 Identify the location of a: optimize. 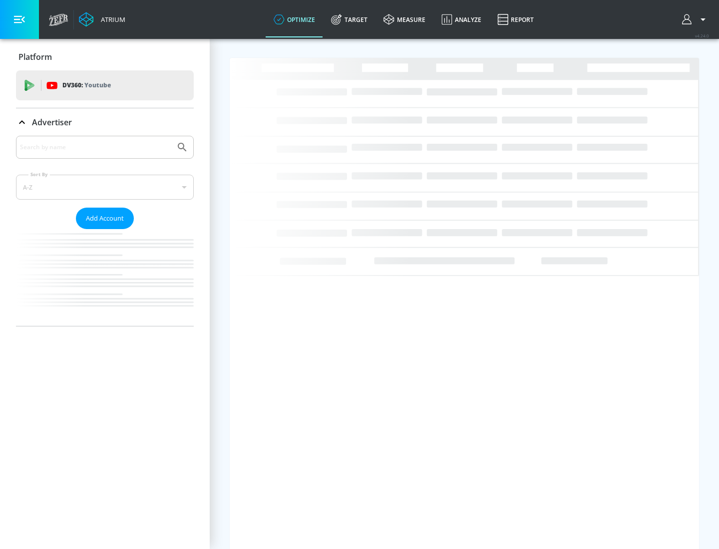
(294, 19).